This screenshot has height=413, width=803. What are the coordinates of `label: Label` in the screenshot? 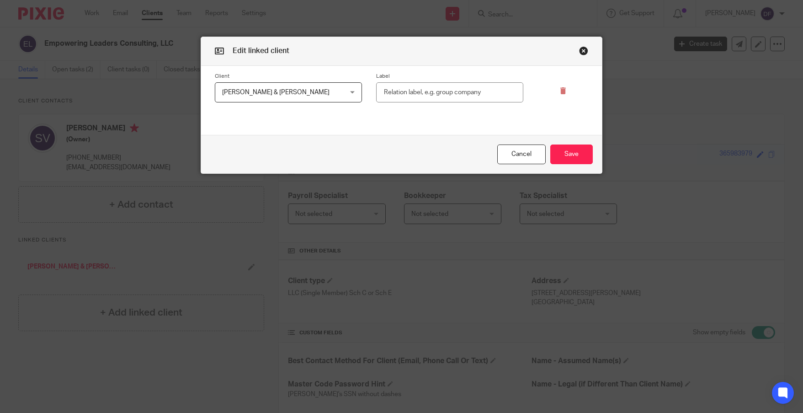 It's located at (450, 76).